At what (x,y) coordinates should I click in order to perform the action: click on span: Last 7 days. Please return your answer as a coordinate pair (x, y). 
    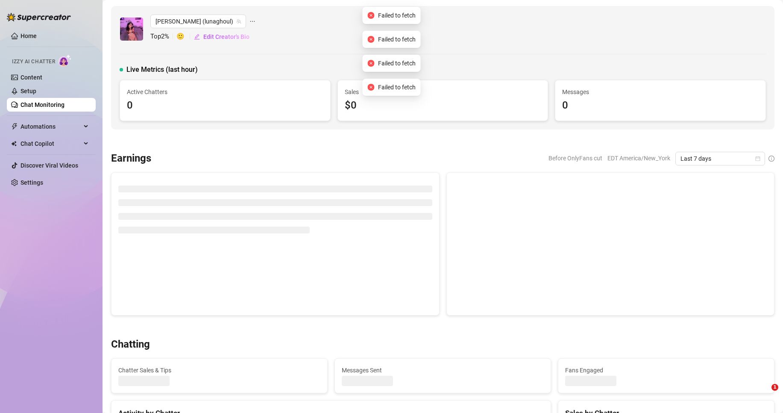
    Looking at the image, I should click on (720, 158).